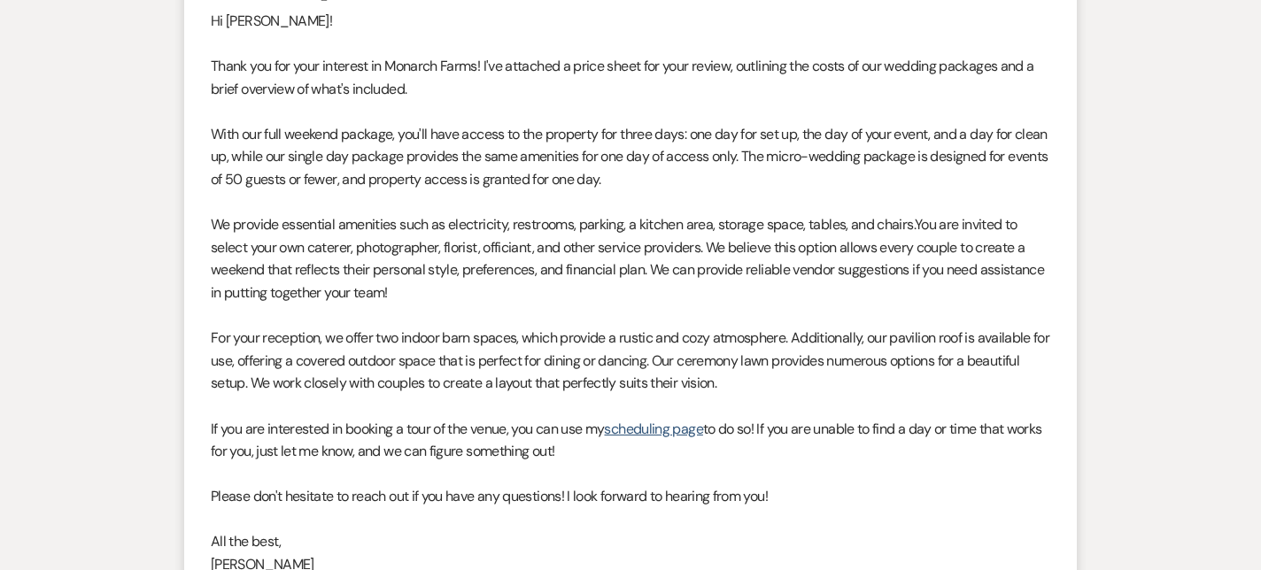  Describe the element at coordinates (631, 497) in the screenshot. I see `p: Please don't hesitate to reach out if you have any questions! I look forward to hearing from you!` at that location.